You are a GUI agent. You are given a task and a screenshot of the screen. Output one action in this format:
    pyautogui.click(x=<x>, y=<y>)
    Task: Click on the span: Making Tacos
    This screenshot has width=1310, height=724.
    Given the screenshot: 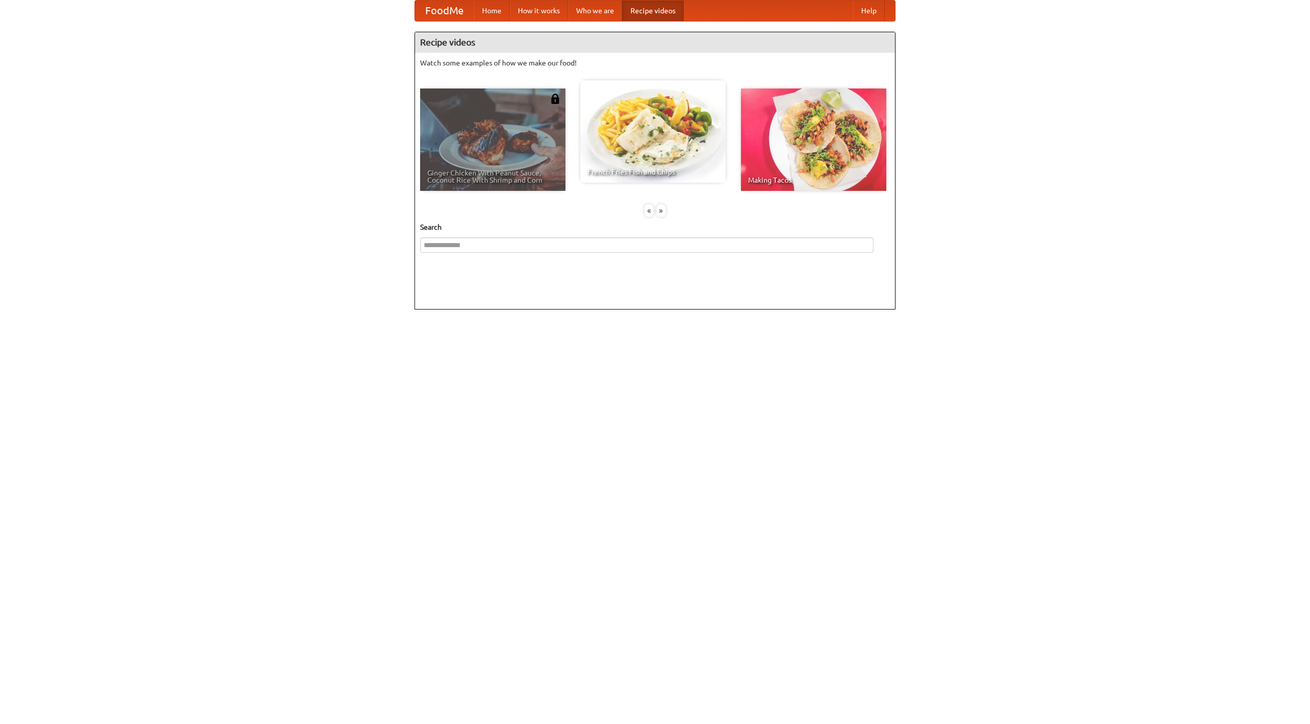 What is the action you would take?
    pyautogui.click(x=814, y=180)
    